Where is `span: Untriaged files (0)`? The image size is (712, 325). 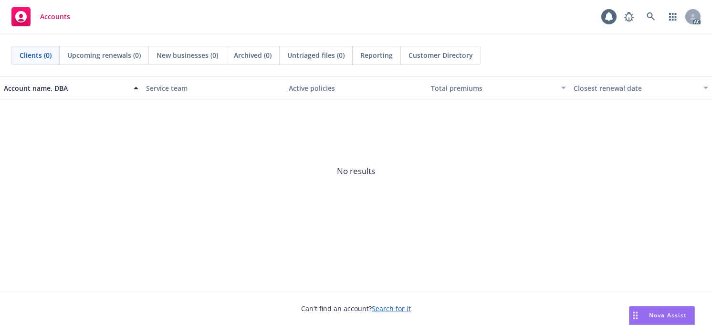 span: Untriaged files (0) is located at coordinates (316, 55).